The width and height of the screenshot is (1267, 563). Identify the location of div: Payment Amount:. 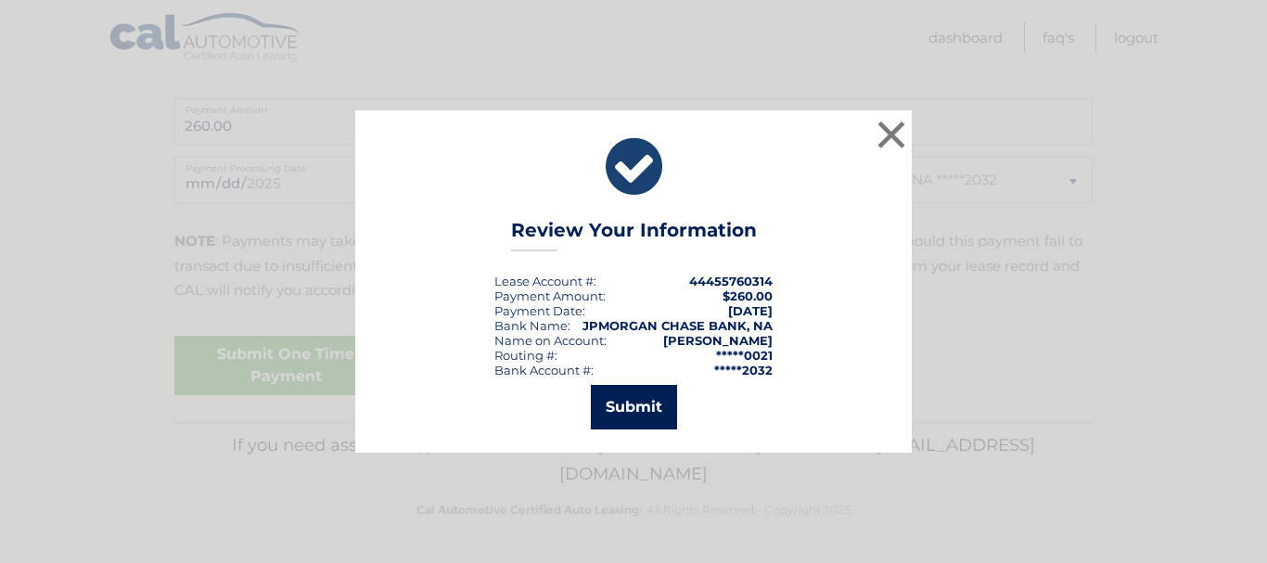
(550, 296).